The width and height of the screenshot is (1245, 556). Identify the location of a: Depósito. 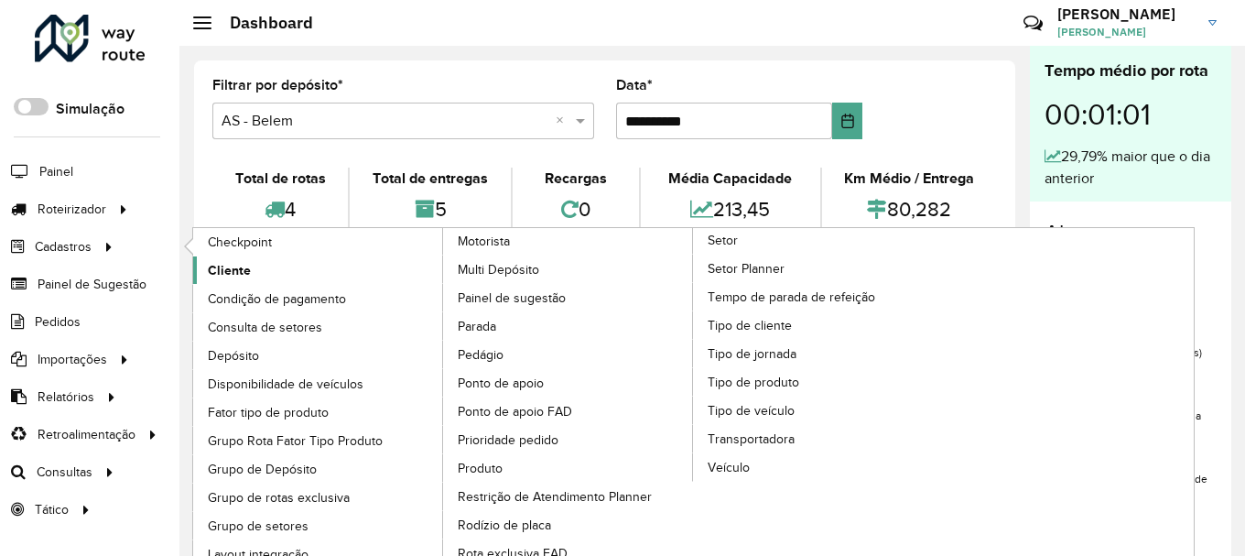
(319, 355).